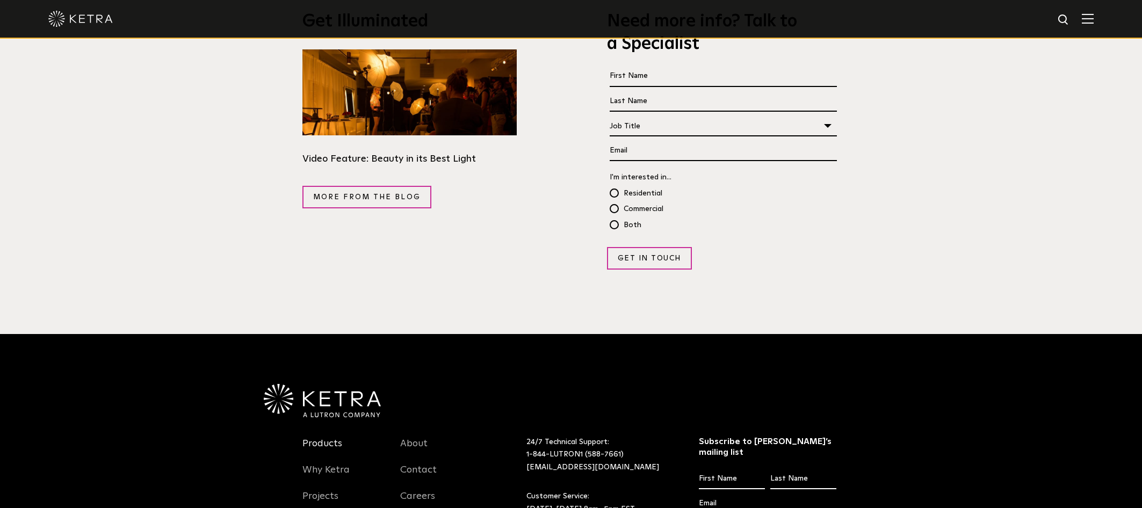 This screenshot has width=1142, height=508. What do you see at coordinates (724, 126) in the screenshot?
I see `div: Job Title` at bounding box center [724, 126].